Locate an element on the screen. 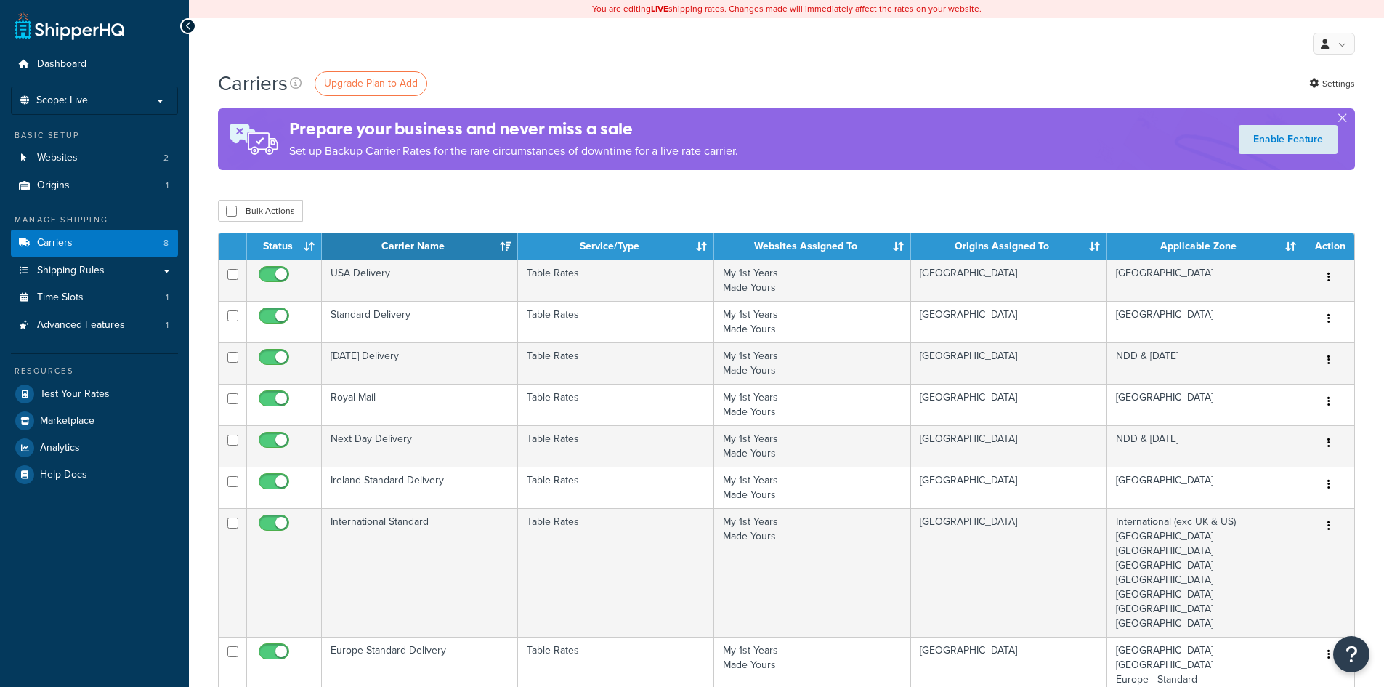  th: Service/Type: activate to sort column ascending is located at coordinates (616, 246).